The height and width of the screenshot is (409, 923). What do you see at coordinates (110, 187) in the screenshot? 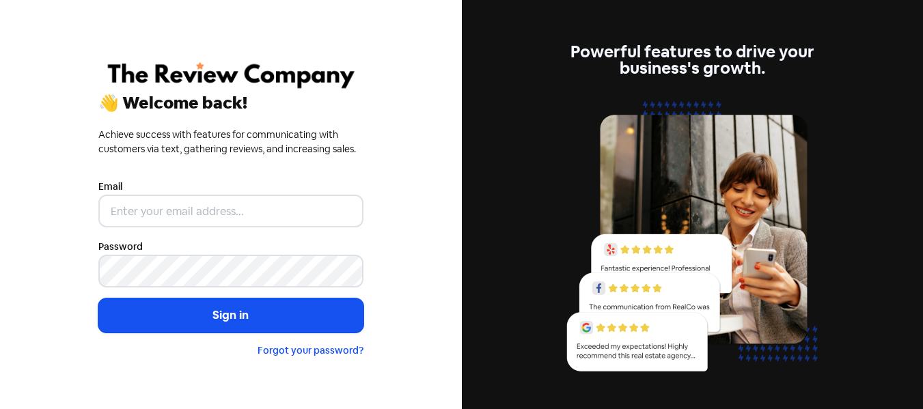
I see `label: Email` at bounding box center [110, 187].